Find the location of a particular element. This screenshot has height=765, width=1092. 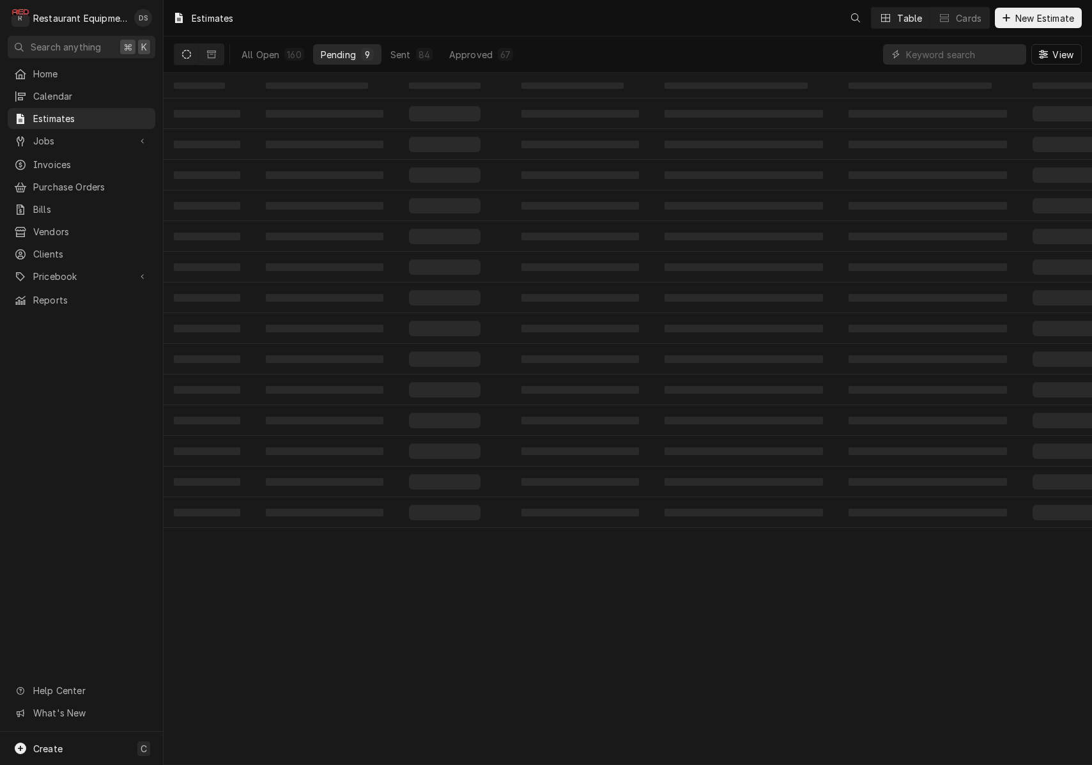

span: Create is located at coordinates (48, 748).